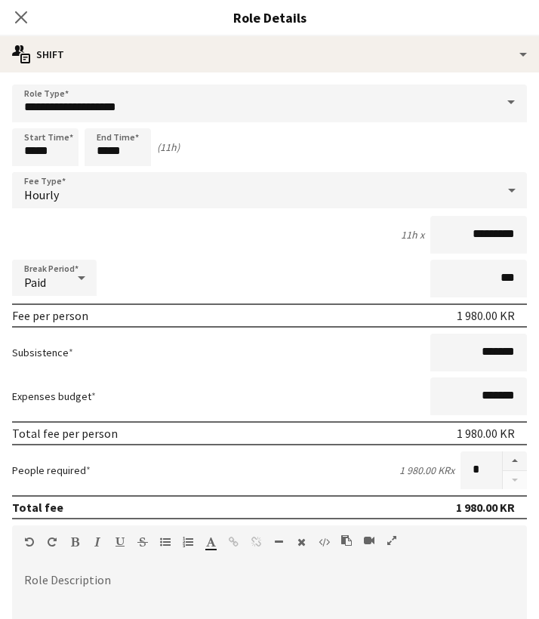  Describe the element at coordinates (426, 470) in the screenshot. I see `div: 1 980.00 KR x` at that location.